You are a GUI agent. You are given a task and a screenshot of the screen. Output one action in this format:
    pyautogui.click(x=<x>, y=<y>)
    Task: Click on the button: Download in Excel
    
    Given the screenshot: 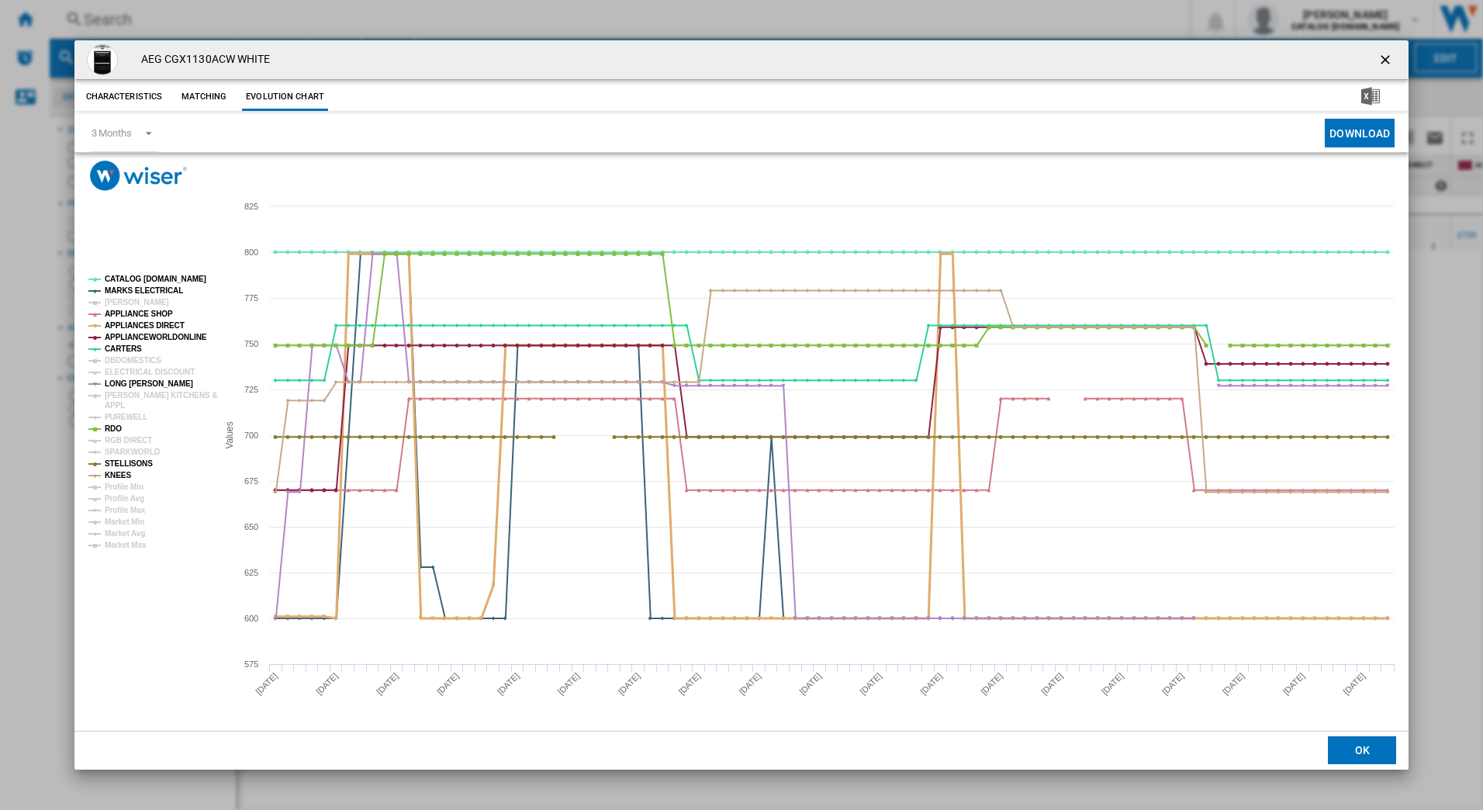 What is the action you would take?
    pyautogui.click(x=1371, y=97)
    